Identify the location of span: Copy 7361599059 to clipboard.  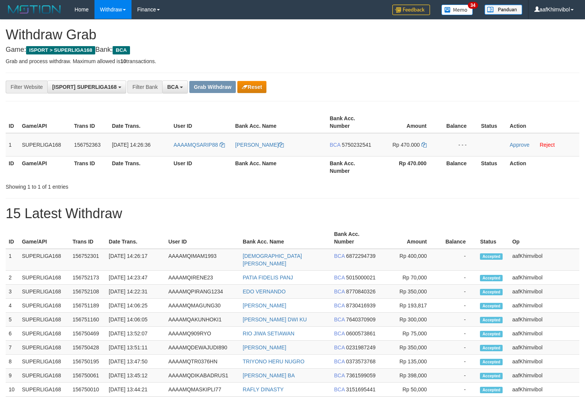
(361, 375).